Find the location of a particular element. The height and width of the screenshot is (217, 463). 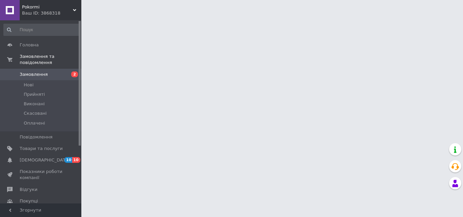

span: Повідомлення is located at coordinates (36, 137).